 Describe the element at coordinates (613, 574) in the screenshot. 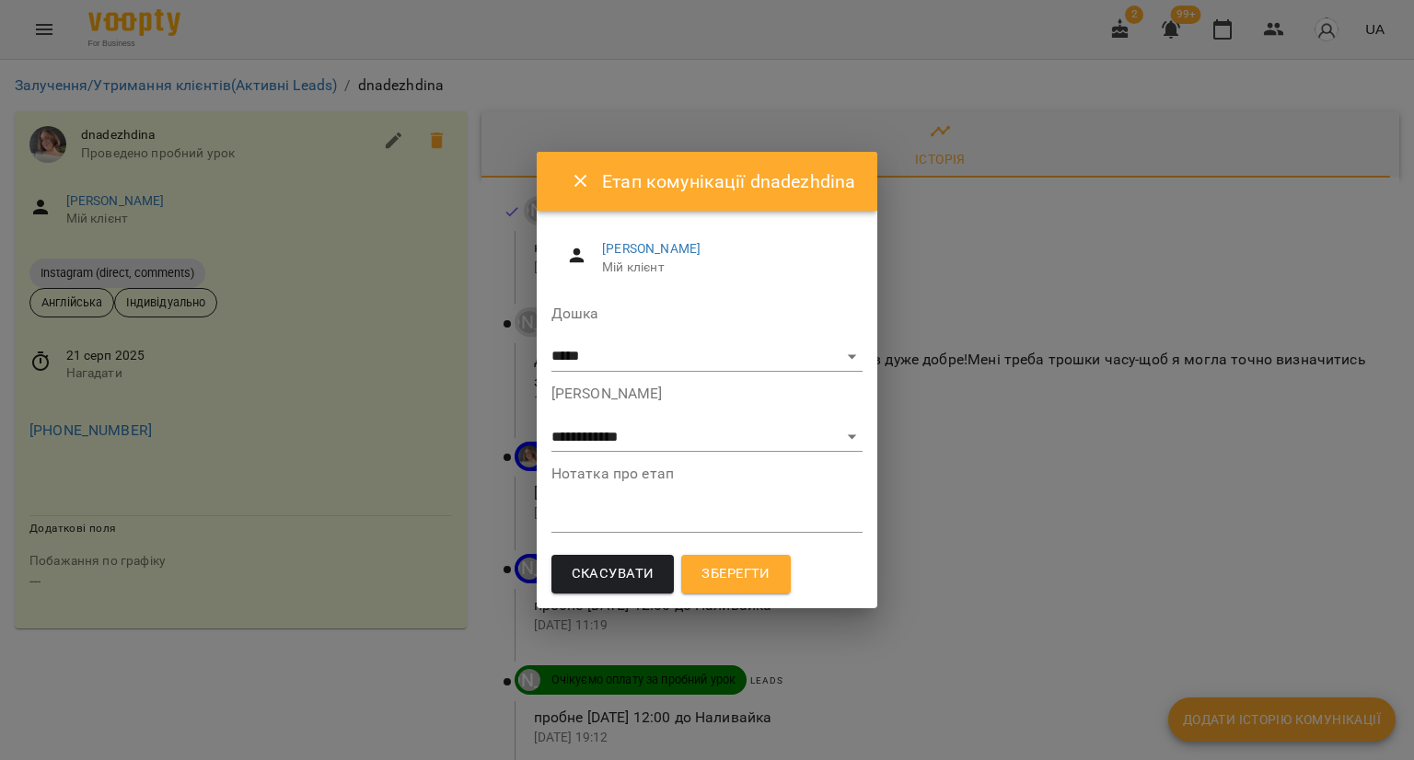

I see `span: Скасувати` at that location.